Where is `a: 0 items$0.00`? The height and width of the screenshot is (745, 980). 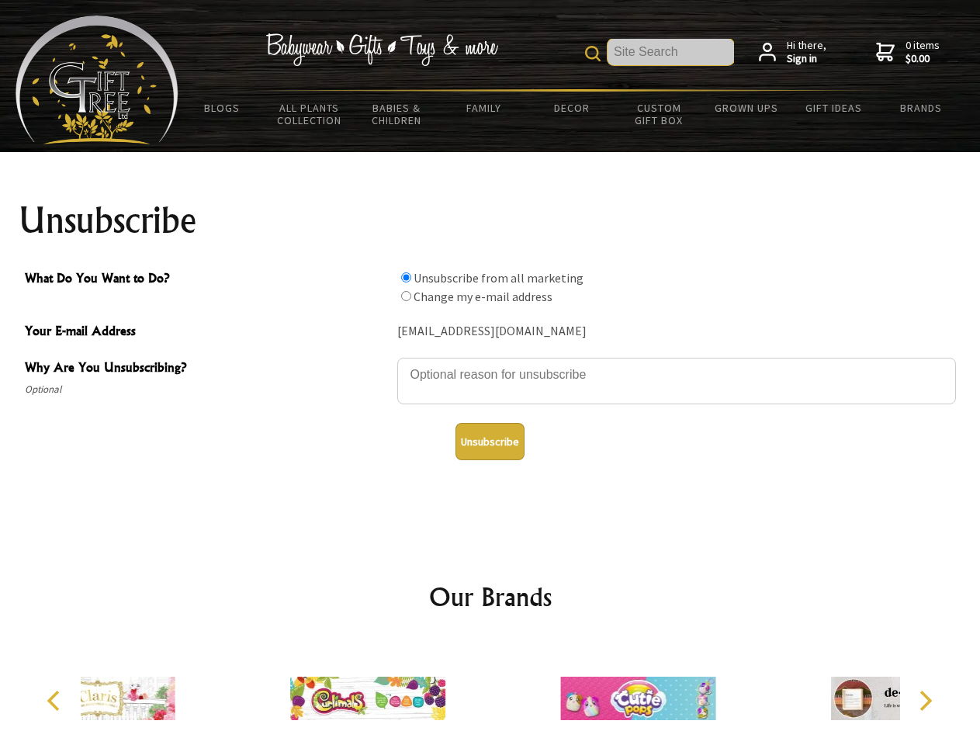
a: 0 items$0.00 is located at coordinates (908, 52).